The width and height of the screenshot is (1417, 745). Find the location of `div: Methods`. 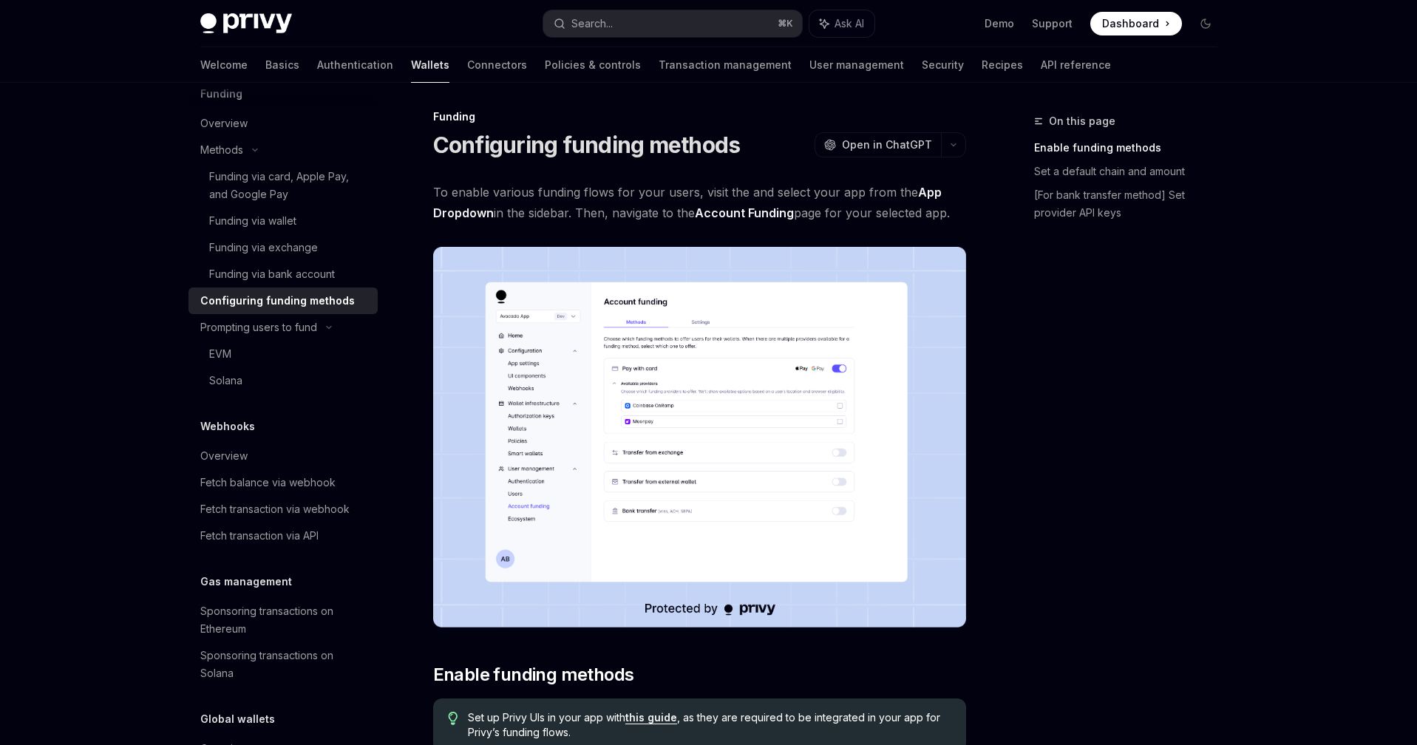

div: Methods is located at coordinates (222, 150).